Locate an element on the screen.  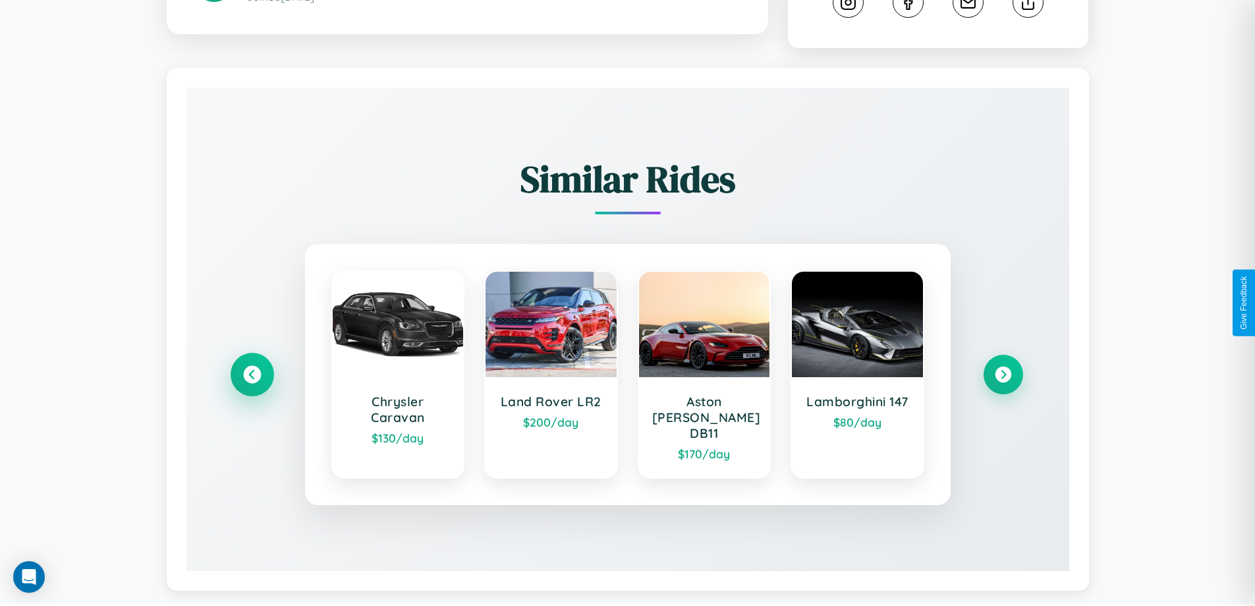
a: Chrysler Caravan$130/day is located at coordinates (398, 374).